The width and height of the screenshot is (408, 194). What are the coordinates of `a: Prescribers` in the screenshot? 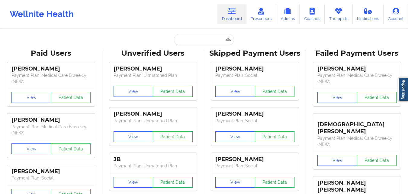 It's located at (261, 14).